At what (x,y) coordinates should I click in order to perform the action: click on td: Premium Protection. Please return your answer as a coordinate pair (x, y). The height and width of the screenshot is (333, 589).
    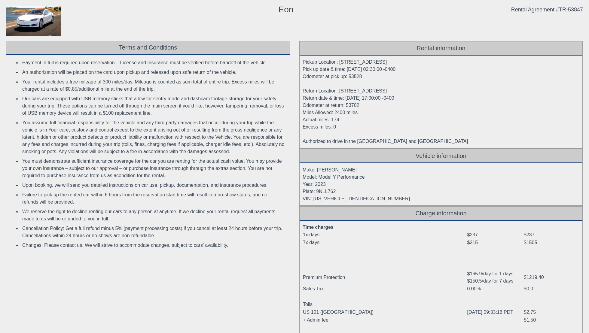
    Looking at the image, I should click on (385, 278).